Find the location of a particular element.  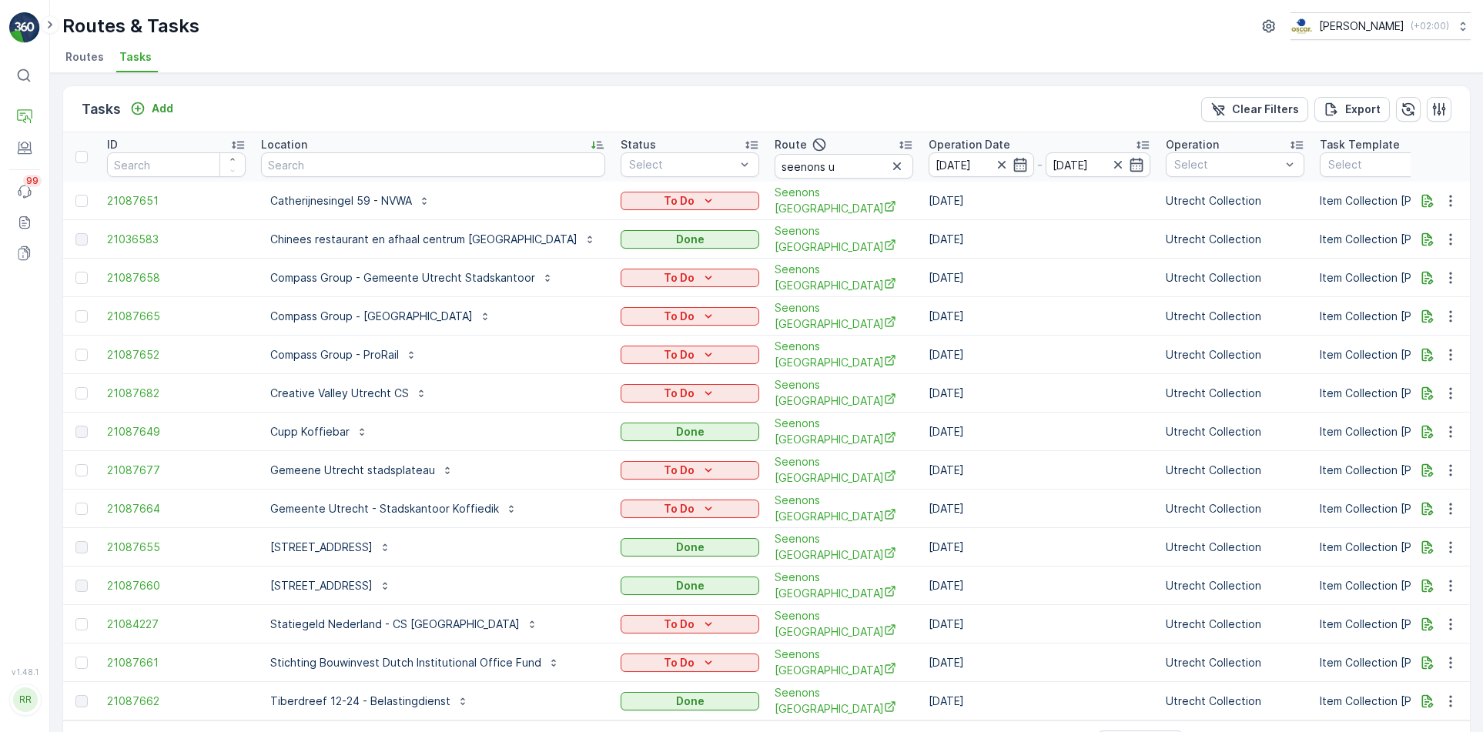

span: Tasks is located at coordinates (136, 57).